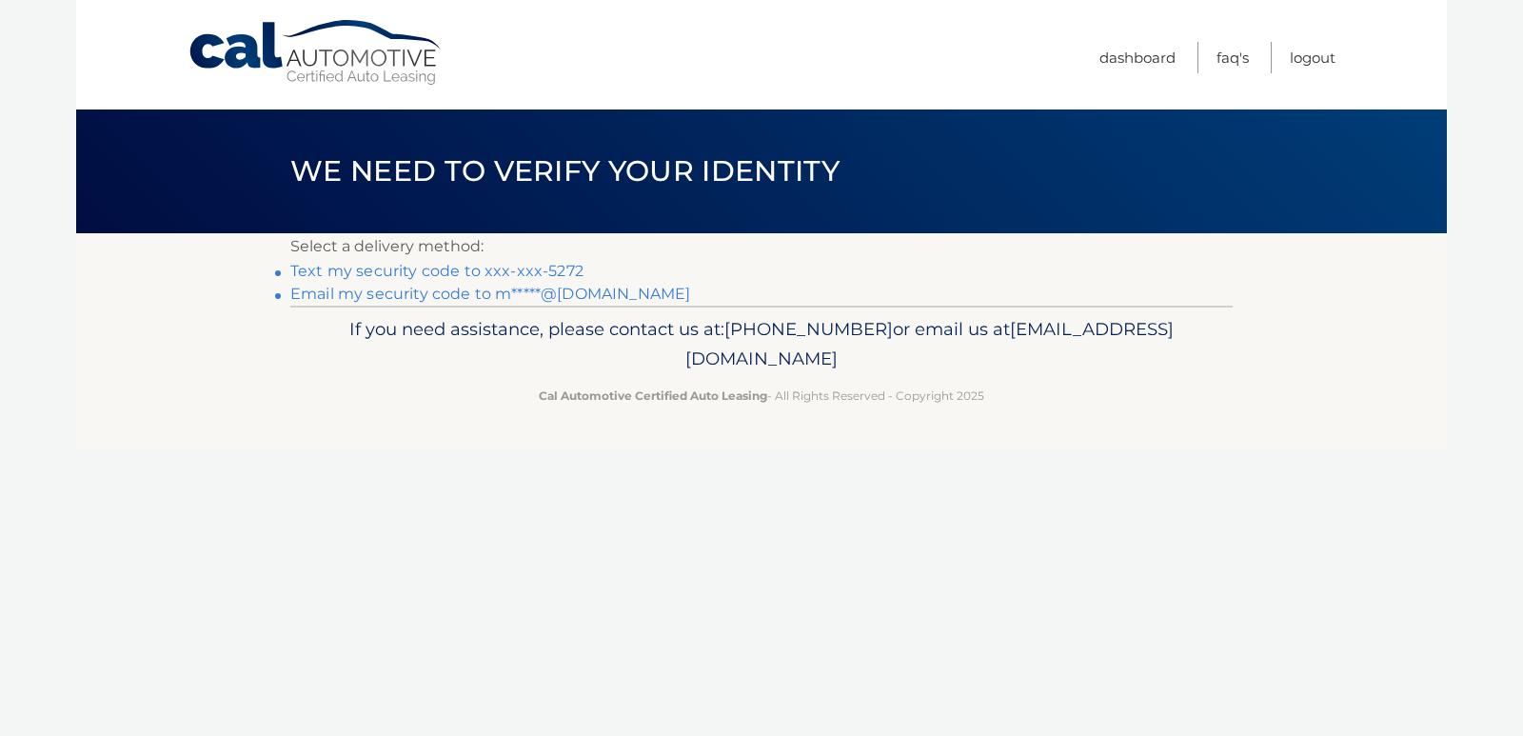  I want to click on p: If you need assistance, please contact us at: or email us at, so click(762, 345).